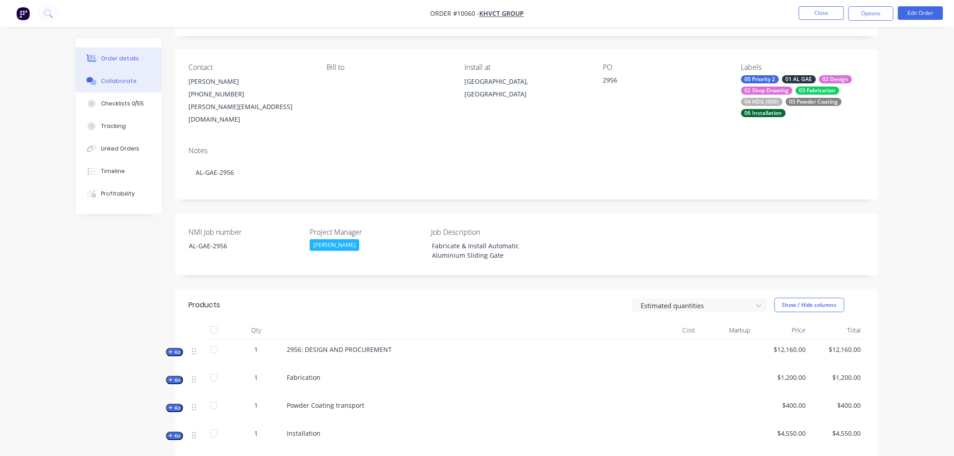 This screenshot has height=456, width=954. What do you see at coordinates (527, 151) in the screenshot?
I see `div: Notes` at bounding box center [527, 151].